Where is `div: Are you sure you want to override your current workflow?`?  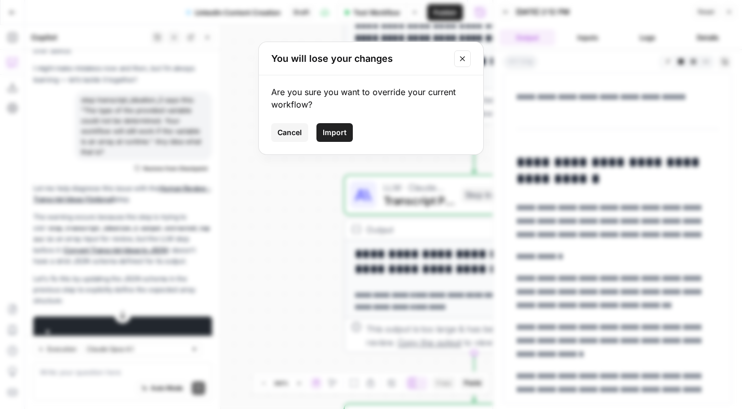
div: Are you sure you want to override your current workflow? is located at coordinates (371, 98).